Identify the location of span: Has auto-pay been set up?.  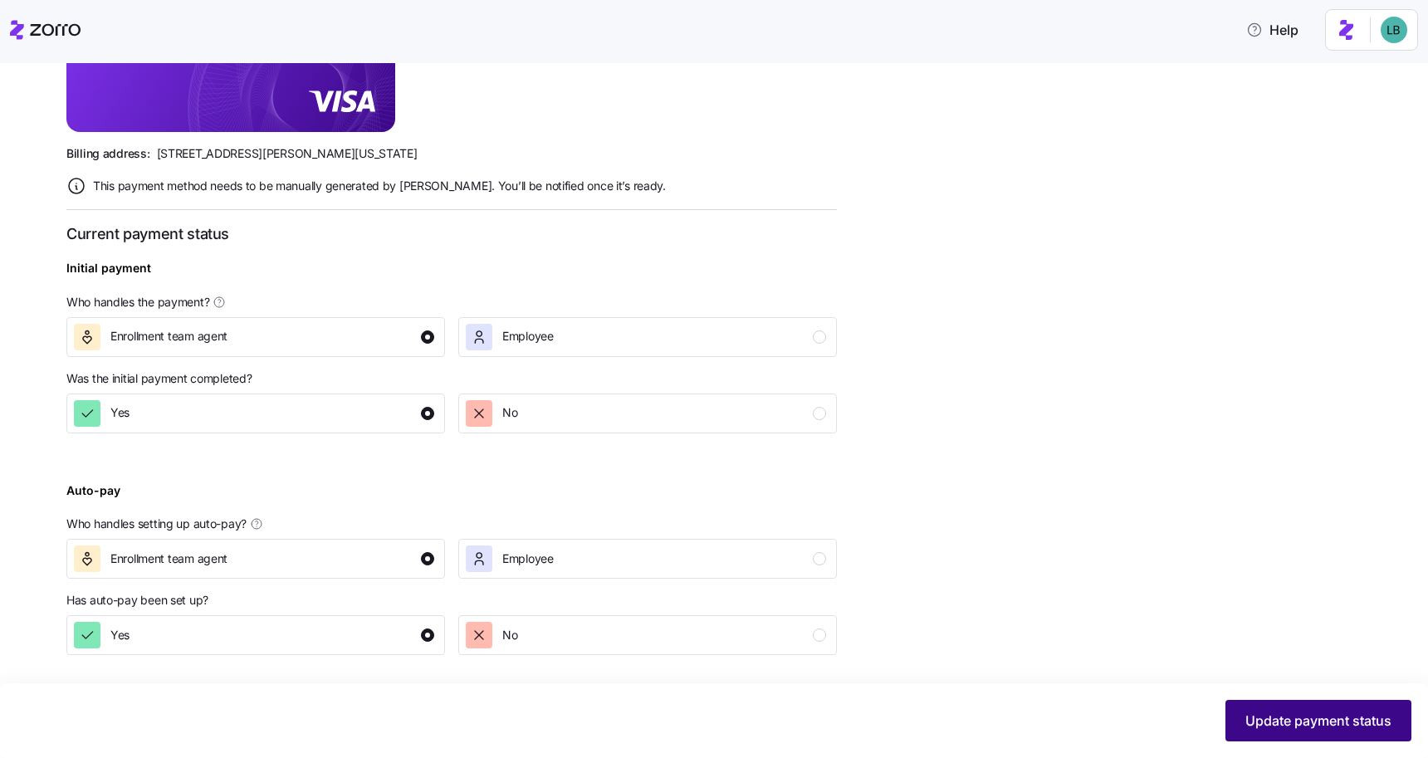
(137, 600).